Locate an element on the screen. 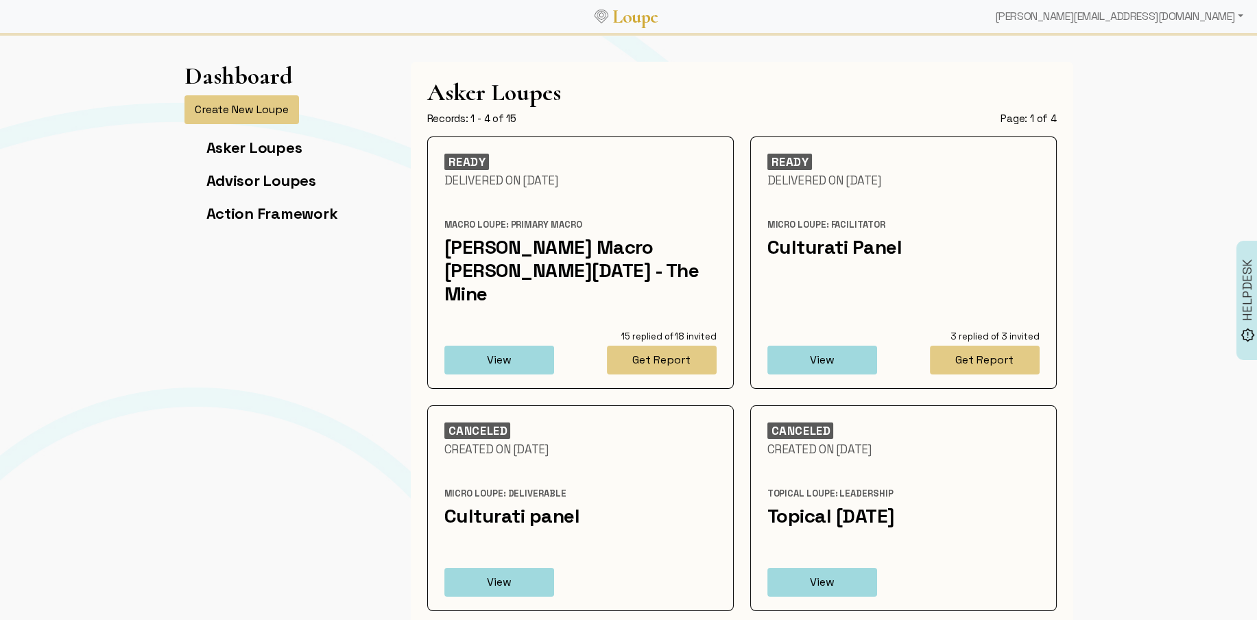 The image size is (1257, 620). div: 3 replied of 3 invited is located at coordinates (977, 337).